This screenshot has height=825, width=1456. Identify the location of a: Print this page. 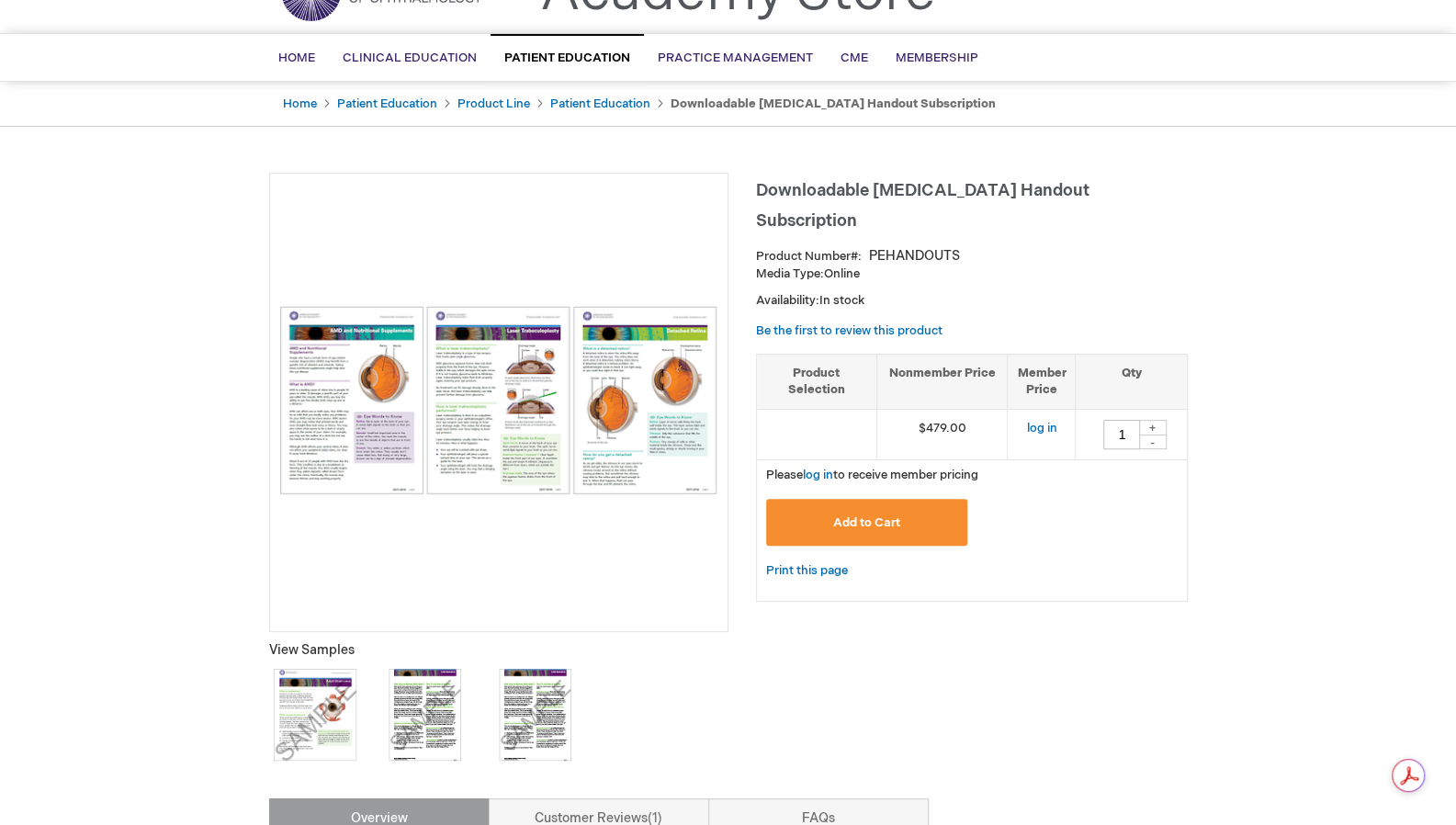
(806, 570).